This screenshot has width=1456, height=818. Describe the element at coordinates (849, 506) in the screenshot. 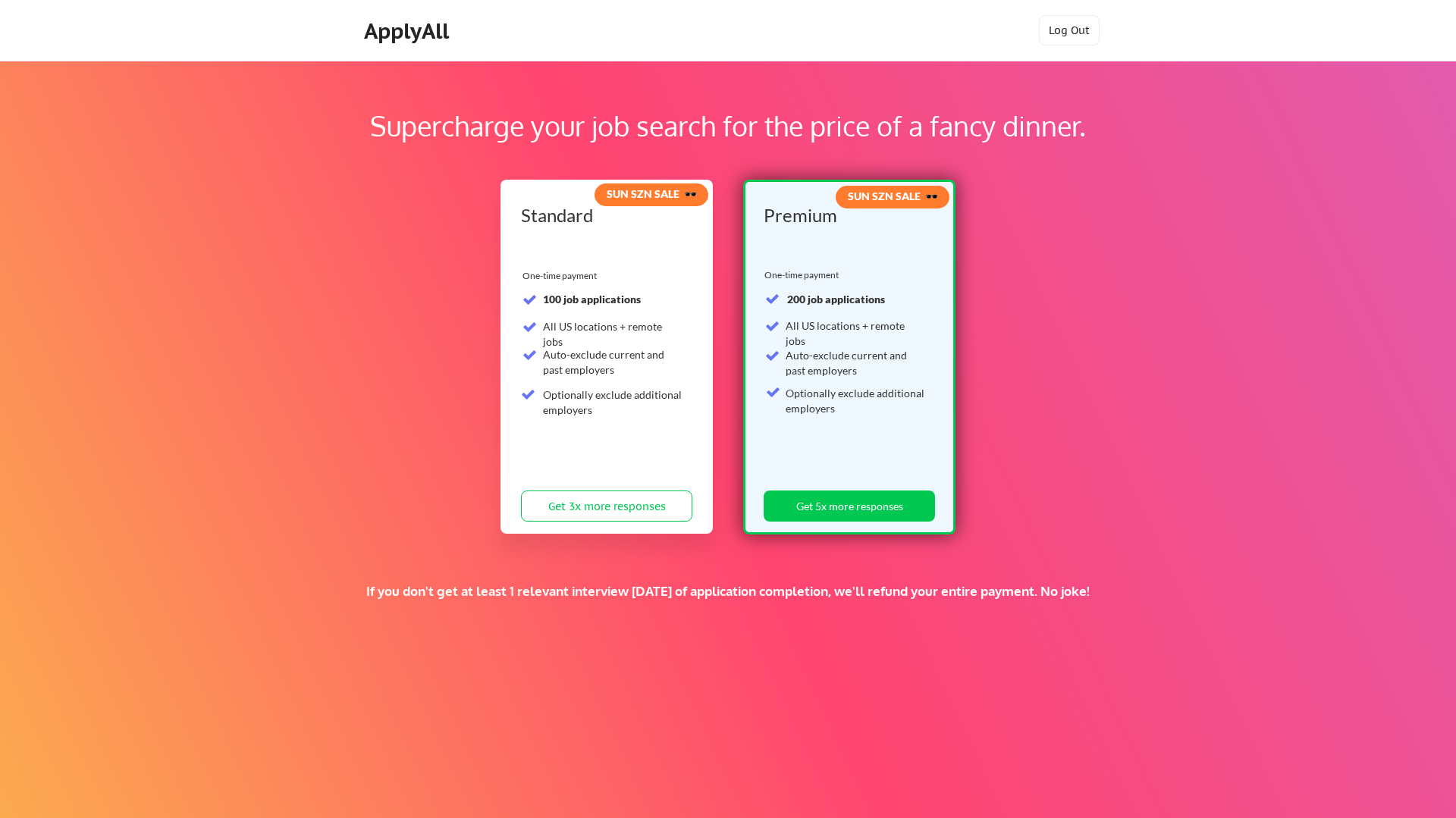

I see `button: Get 5x more responses` at that location.